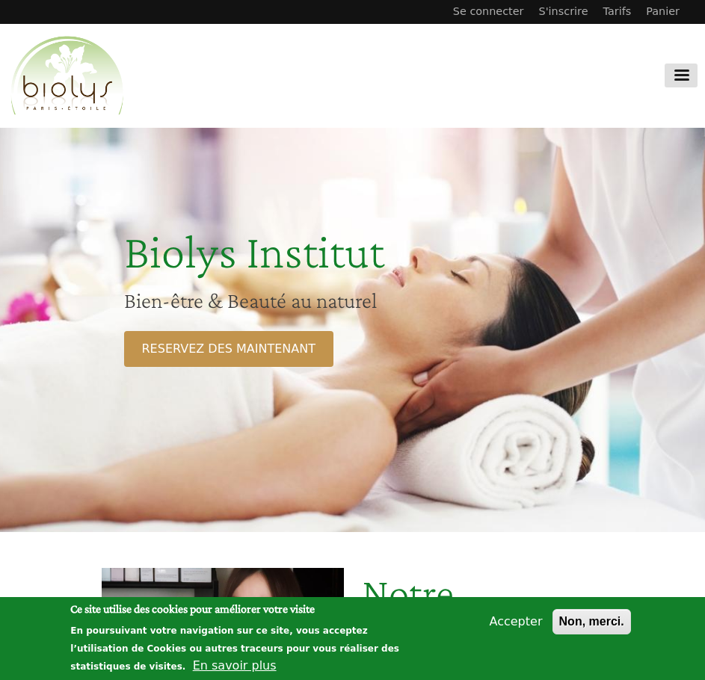 The image size is (705, 680). I want to click on button: En savoir plus, so click(235, 666).